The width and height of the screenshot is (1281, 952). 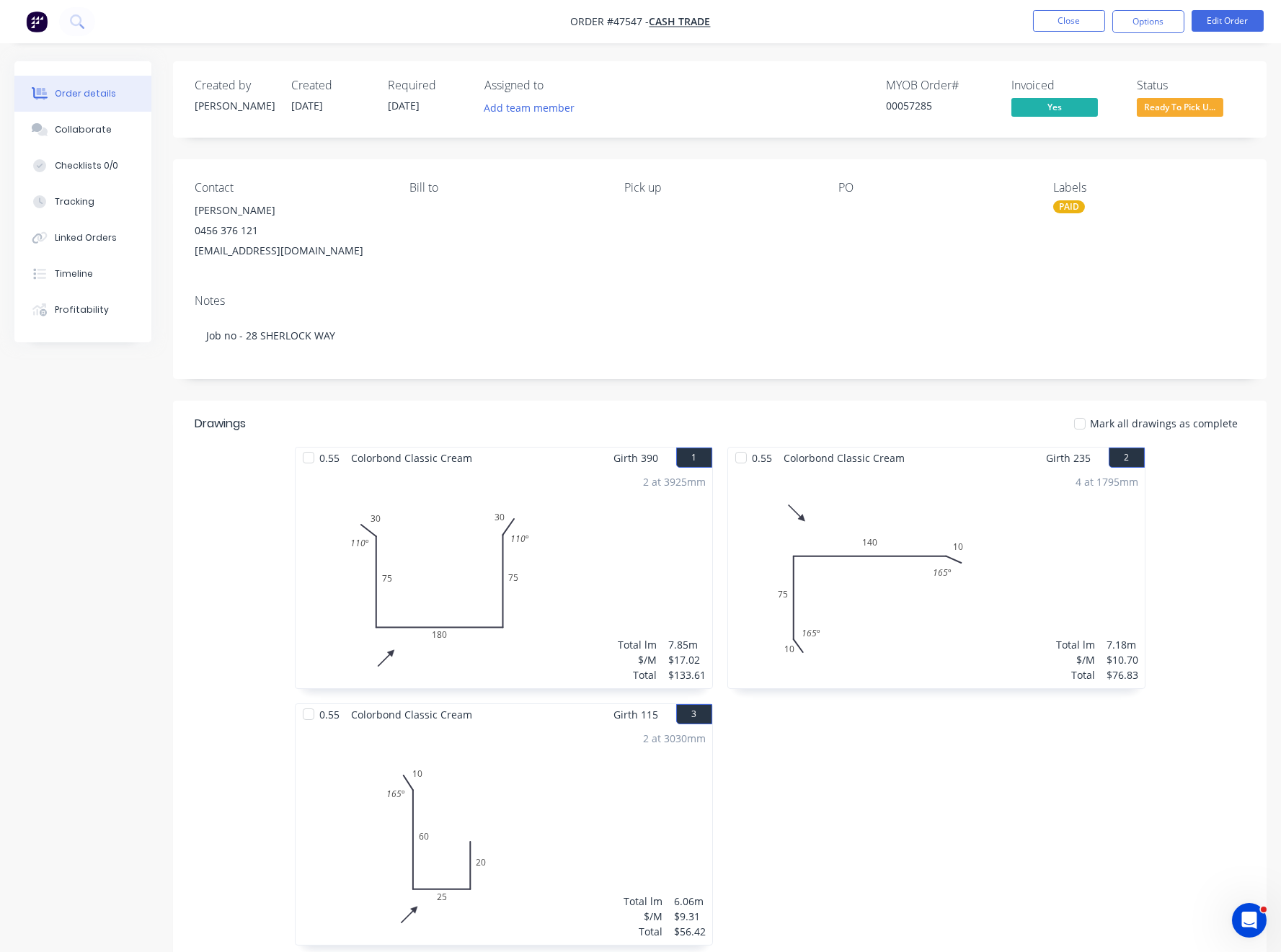 I want to click on div: Checklists 0/0, so click(x=86, y=166).